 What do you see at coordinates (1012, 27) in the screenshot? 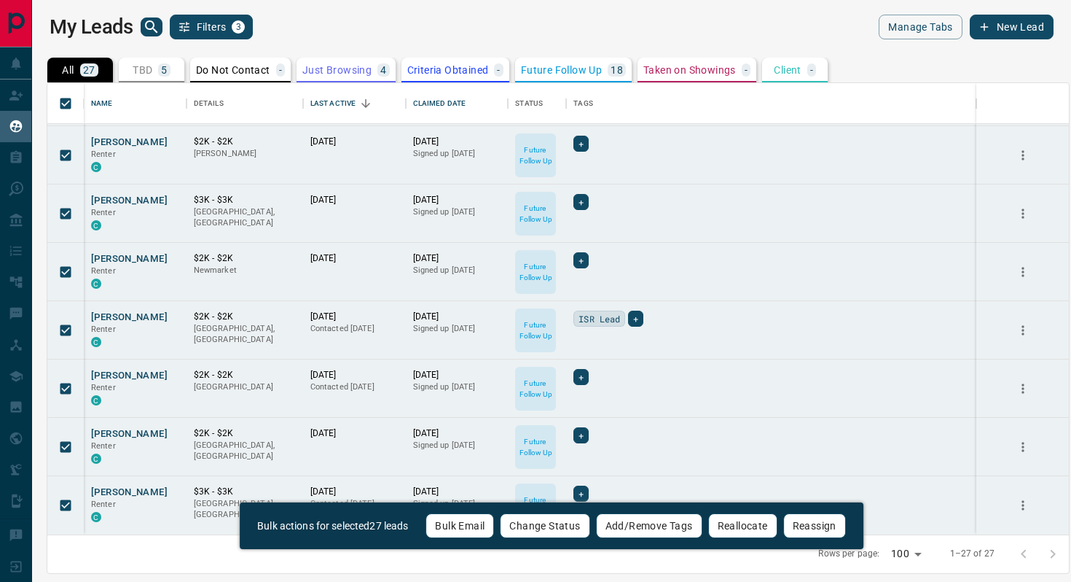
I see `button: New Lead` at bounding box center [1012, 27].